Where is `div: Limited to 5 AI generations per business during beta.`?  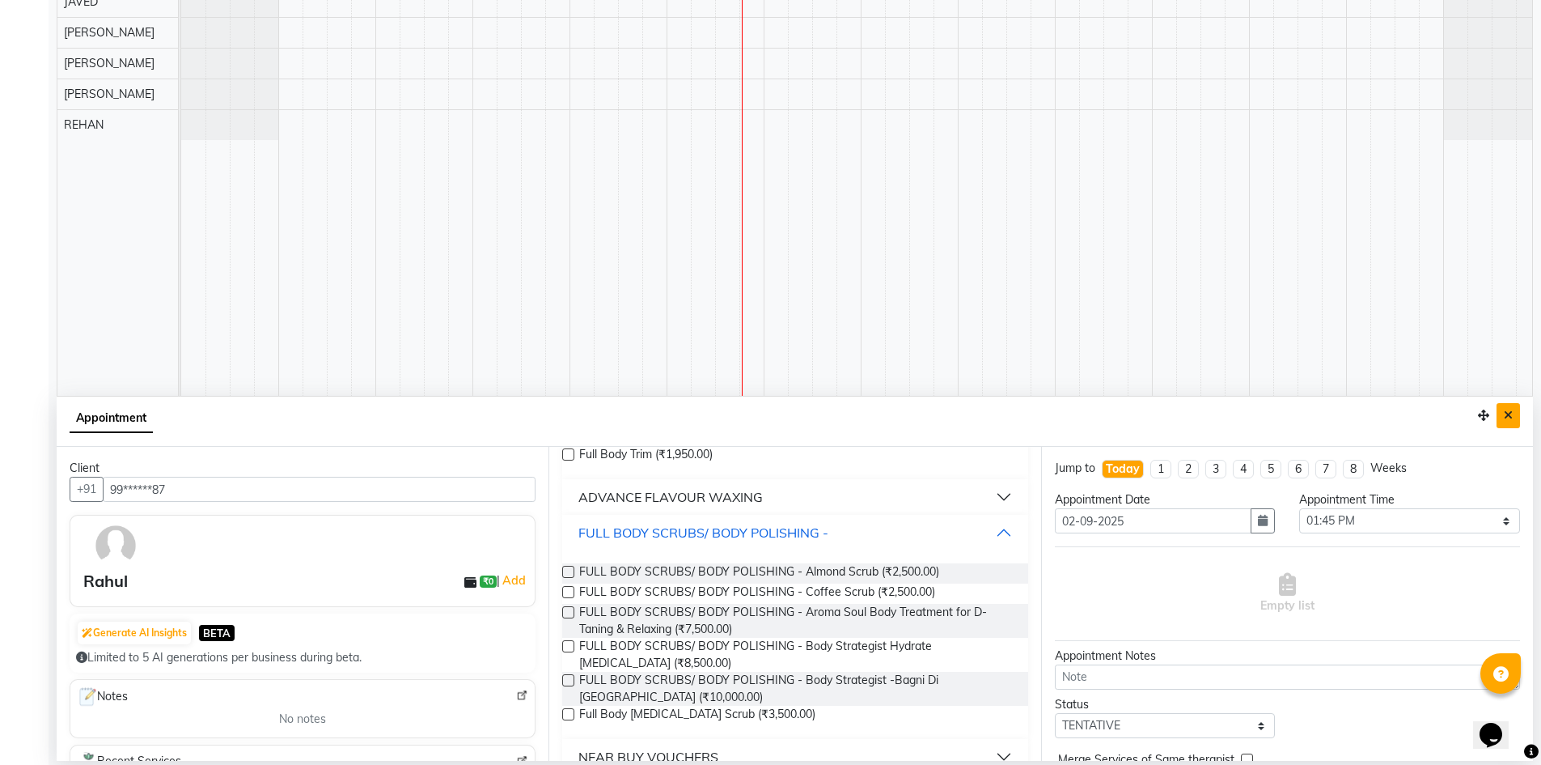
div: Limited to 5 AI generations per business during beta. is located at coordinates (303, 657).